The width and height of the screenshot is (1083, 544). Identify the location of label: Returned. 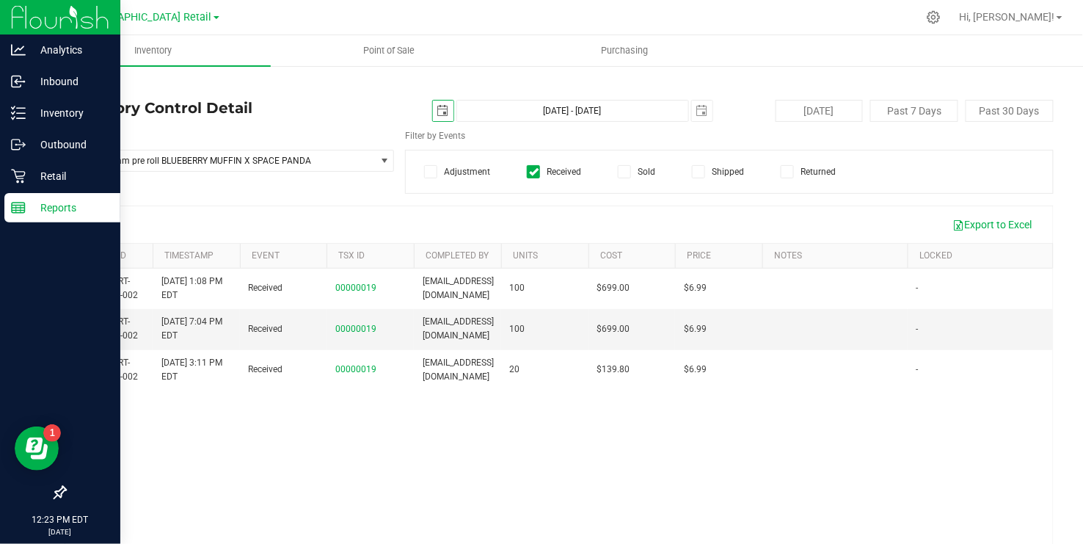
(808, 172).